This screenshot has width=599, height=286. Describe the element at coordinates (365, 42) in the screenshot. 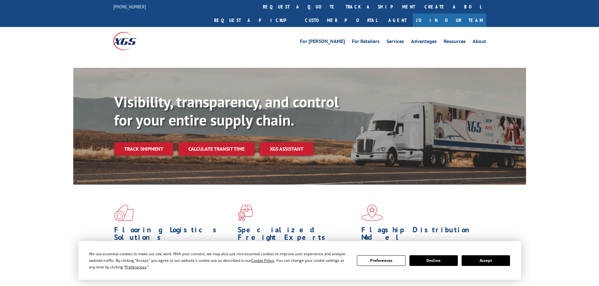

I see `a: For Retailers` at that location.